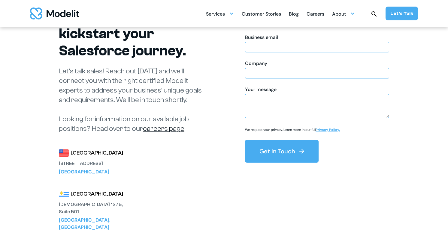 This screenshot has height=230, width=448. Describe the element at coordinates (302, 152) in the screenshot. I see `img: arrow right` at that location.